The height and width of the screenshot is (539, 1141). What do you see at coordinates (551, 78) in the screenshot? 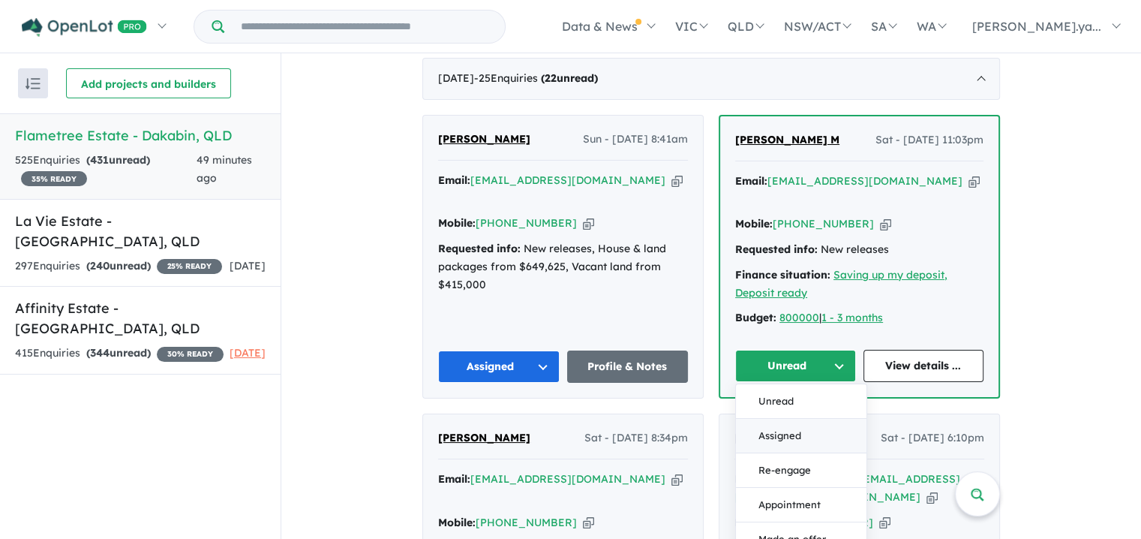
I see `span: 22` at bounding box center [551, 78].